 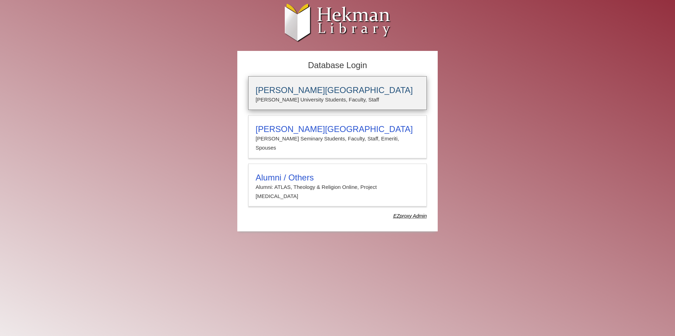 I want to click on h2: Database Login, so click(x=337, y=65).